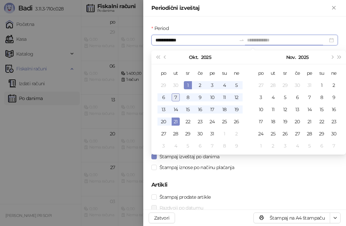 The height and width of the screenshot is (226, 346). What do you see at coordinates (175, 122) in the screenshot?
I see `div: 21` at bounding box center [175, 122].